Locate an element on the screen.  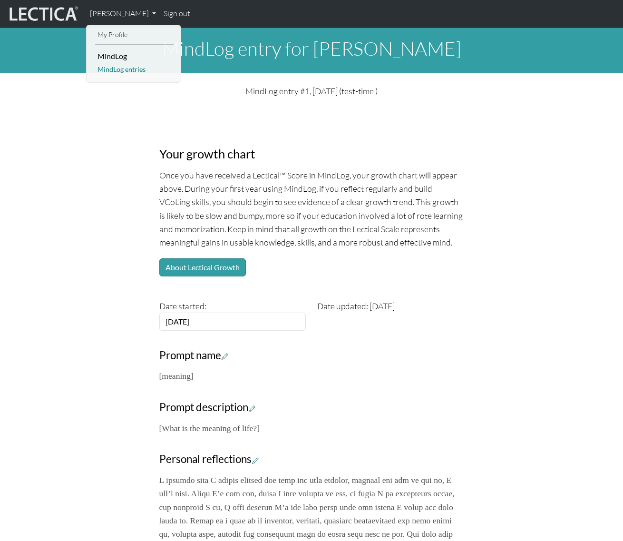
a: My Profile is located at coordinates (134, 35).